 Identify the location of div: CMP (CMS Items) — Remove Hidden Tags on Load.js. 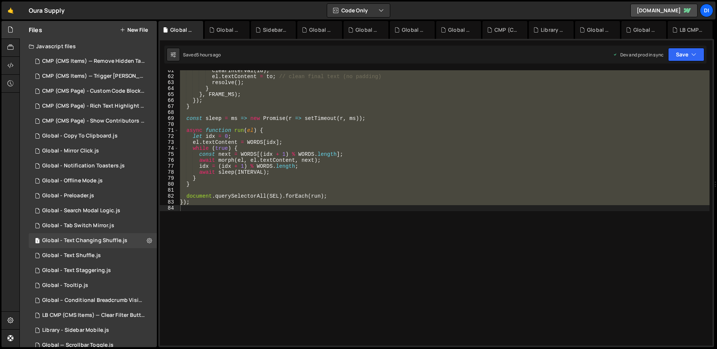
(94, 61).